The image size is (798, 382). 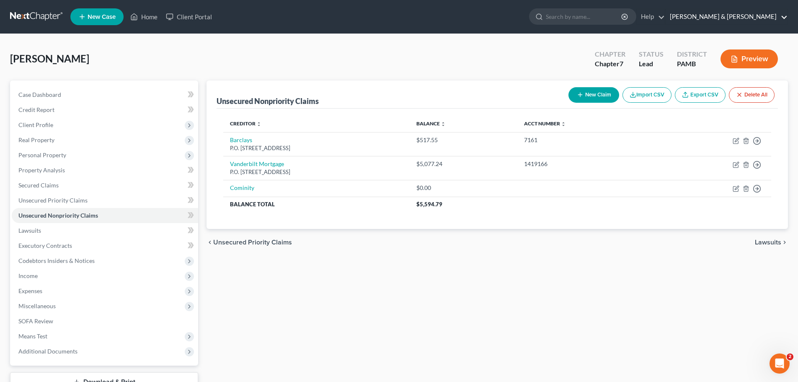 I want to click on a: Acct Number unfold_more, so click(x=545, y=123).